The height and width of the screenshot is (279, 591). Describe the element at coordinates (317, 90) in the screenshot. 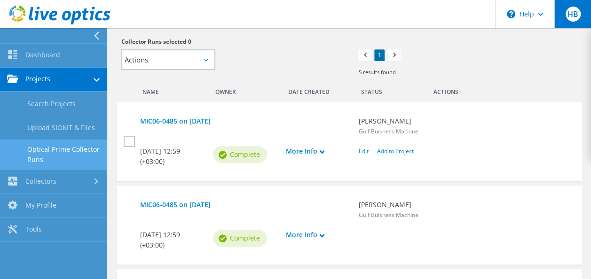

I see `div: Date Created` at that location.